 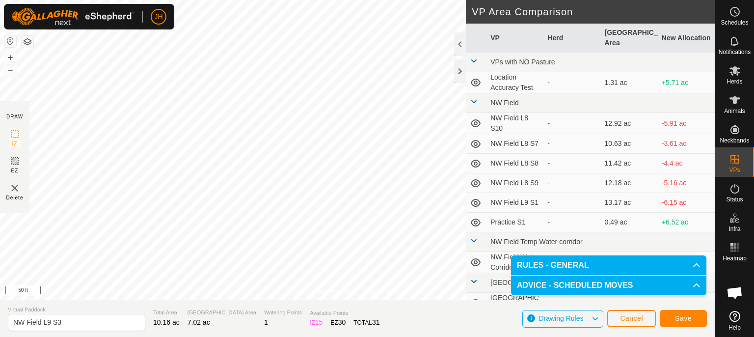 I want to click on td: 1.31 ac, so click(x=629, y=82).